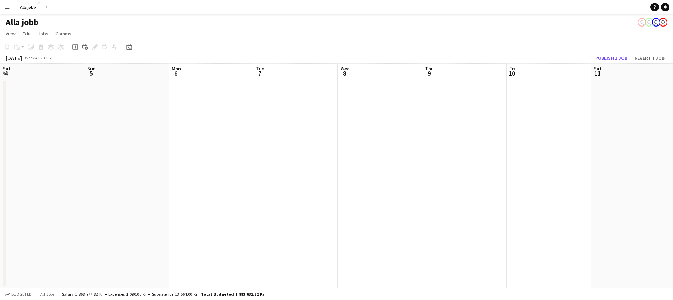 Image resolution: width=673 pixels, height=300 pixels. What do you see at coordinates (260, 73) in the screenshot?
I see `span: 7` at bounding box center [260, 73].